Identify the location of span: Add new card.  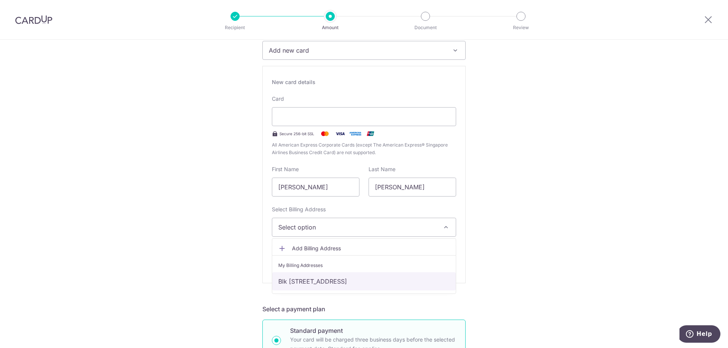
(357, 50).